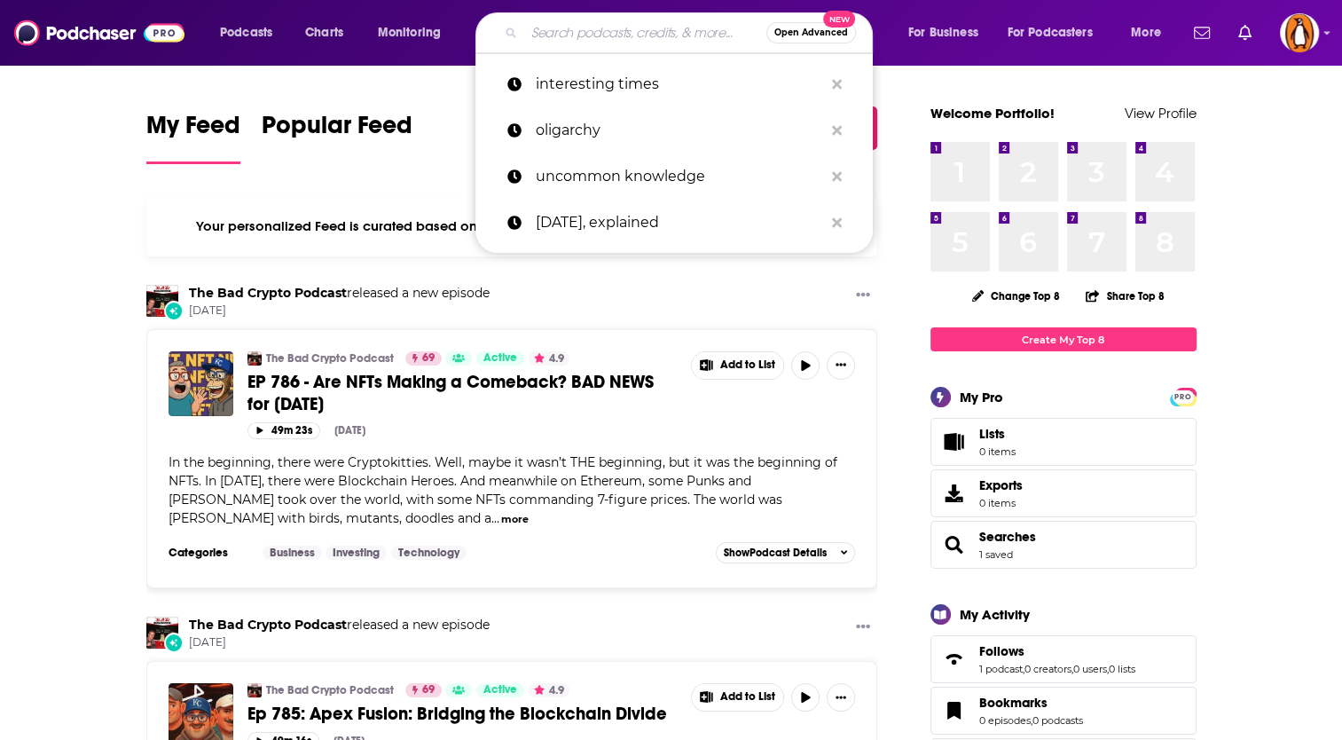  Describe the element at coordinates (1202, 33) in the screenshot. I see `a: Show notifications dropdown` at that location.